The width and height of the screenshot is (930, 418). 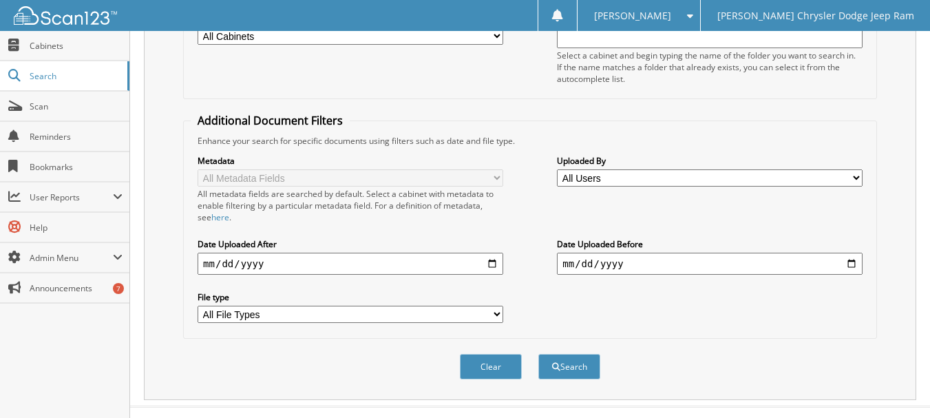 I want to click on label: Metadata, so click(x=350, y=160).